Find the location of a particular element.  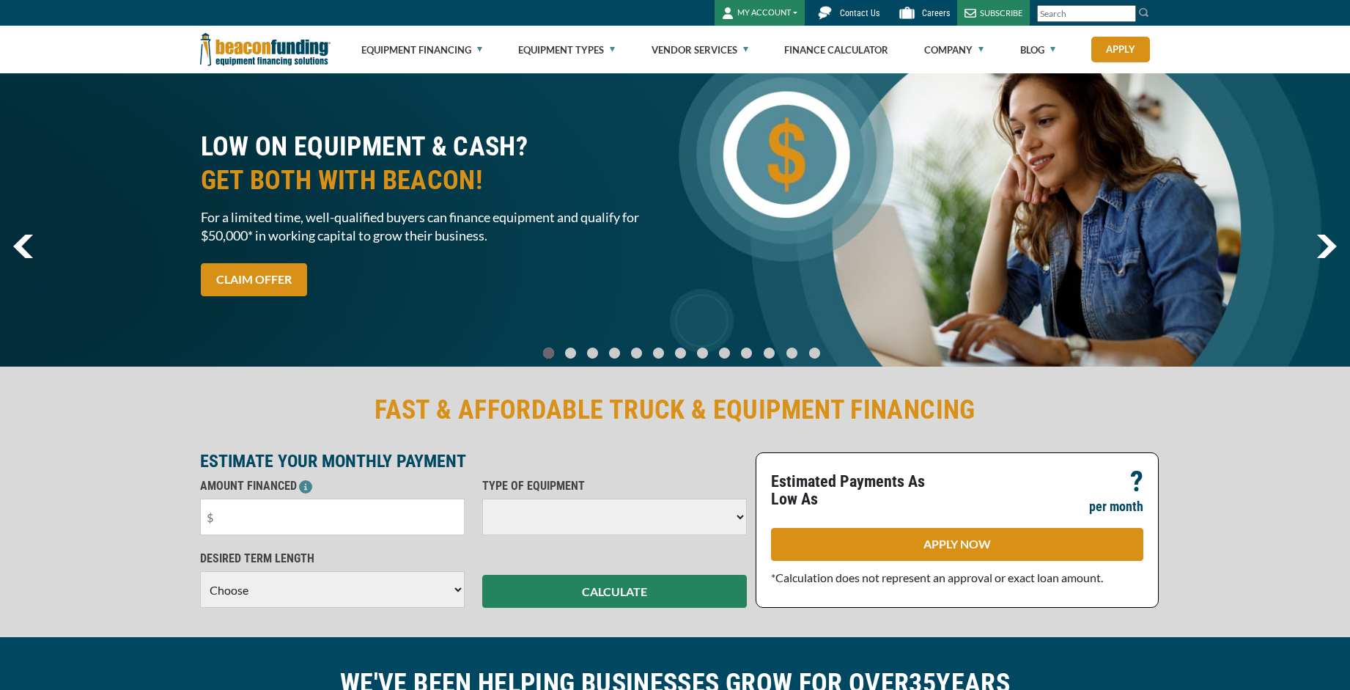

a: Equipment Types is located at coordinates (567, 50).